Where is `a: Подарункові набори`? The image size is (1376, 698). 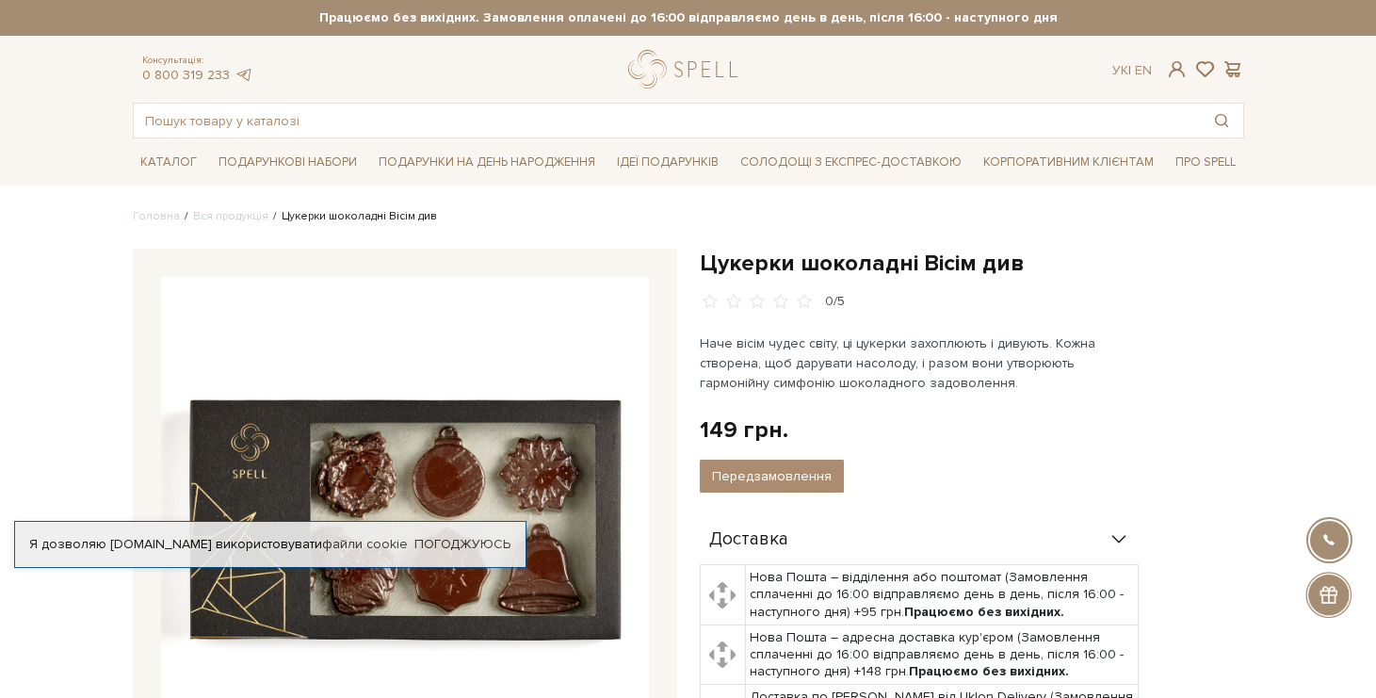
a: Подарункові набори is located at coordinates (287, 162).